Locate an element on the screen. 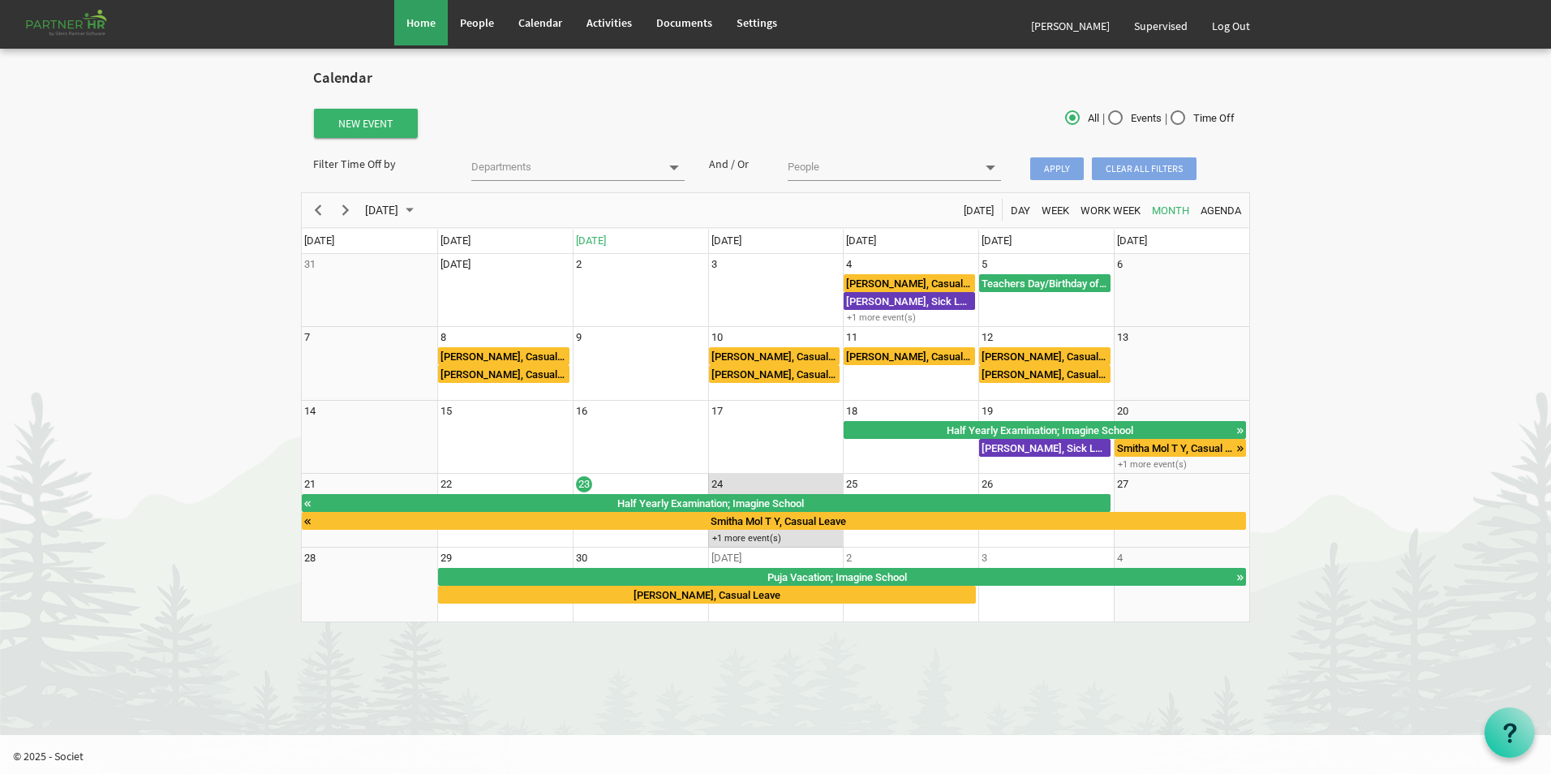 This screenshot has width=1551, height=774. div: Wednesday, September 3, 2025 is located at coordinates (714, 264).